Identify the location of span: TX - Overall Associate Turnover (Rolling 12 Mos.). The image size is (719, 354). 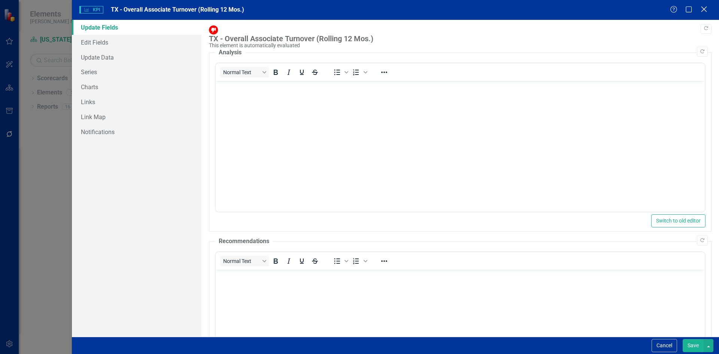
(177, 9).